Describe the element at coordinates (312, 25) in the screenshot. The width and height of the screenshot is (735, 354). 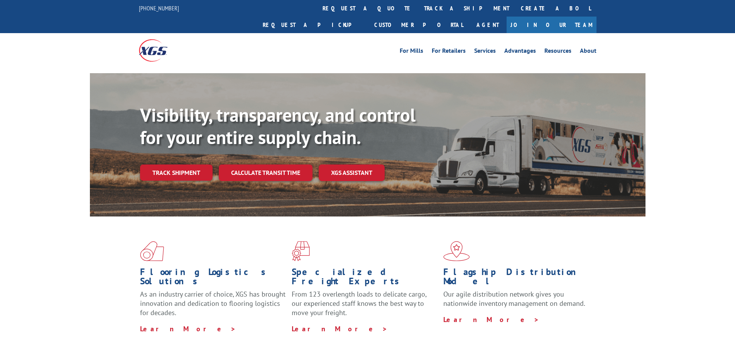
I see `a: Request a pickup` at that location.